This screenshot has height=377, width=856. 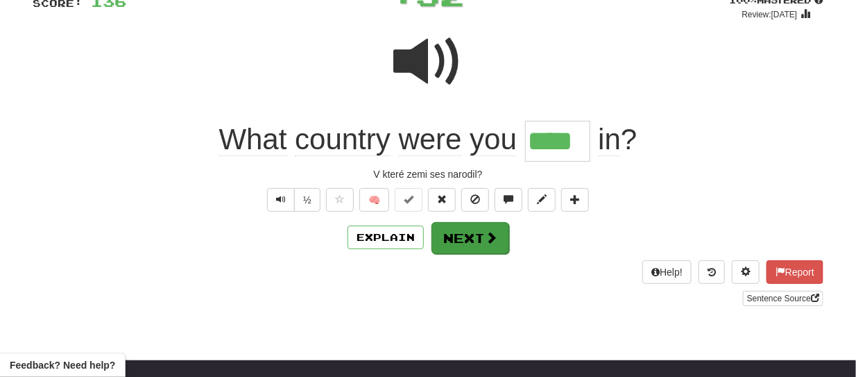 I want to click on button: Ignore sentence (alt+i), so click(x=475, y=200).